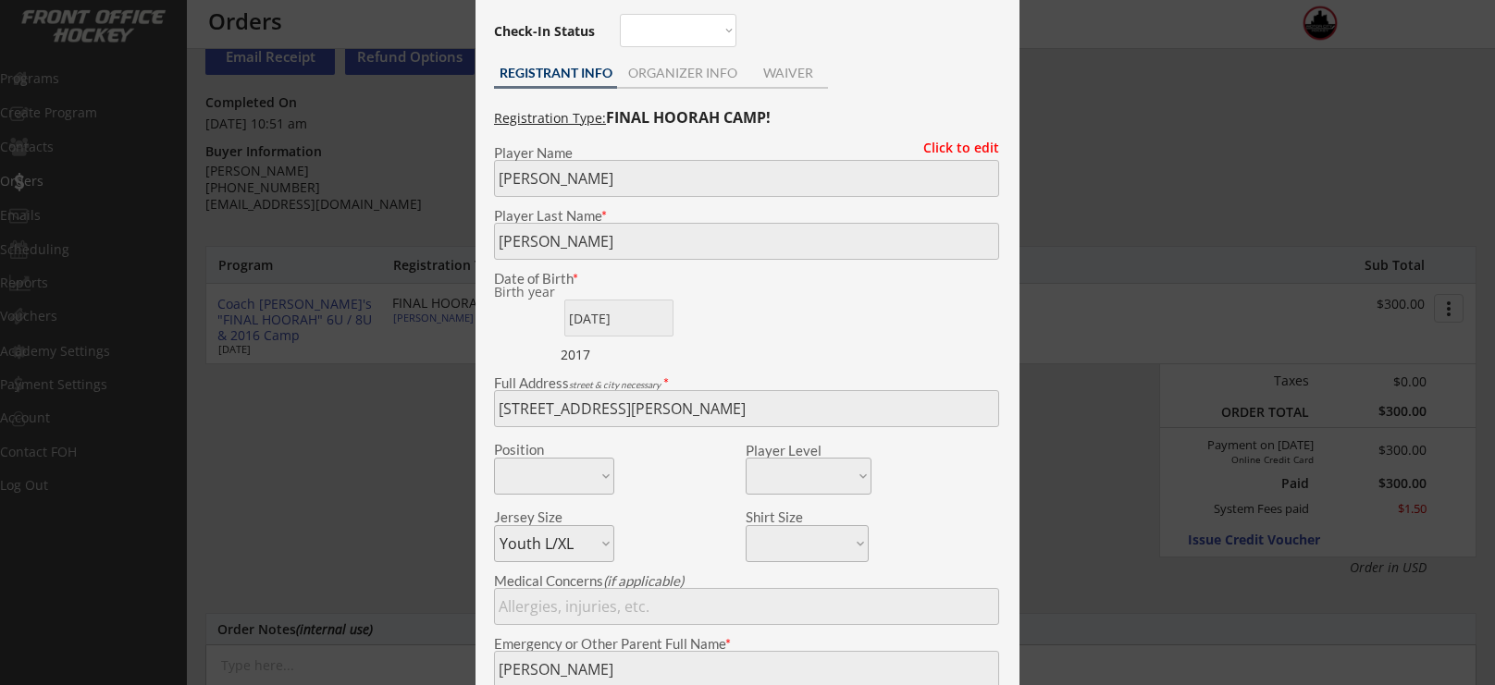 This screenshot has width=1495, height=685. Describe the element at coordinates (747, 153) in the screenshot. I see `div: Player Name` at that location.